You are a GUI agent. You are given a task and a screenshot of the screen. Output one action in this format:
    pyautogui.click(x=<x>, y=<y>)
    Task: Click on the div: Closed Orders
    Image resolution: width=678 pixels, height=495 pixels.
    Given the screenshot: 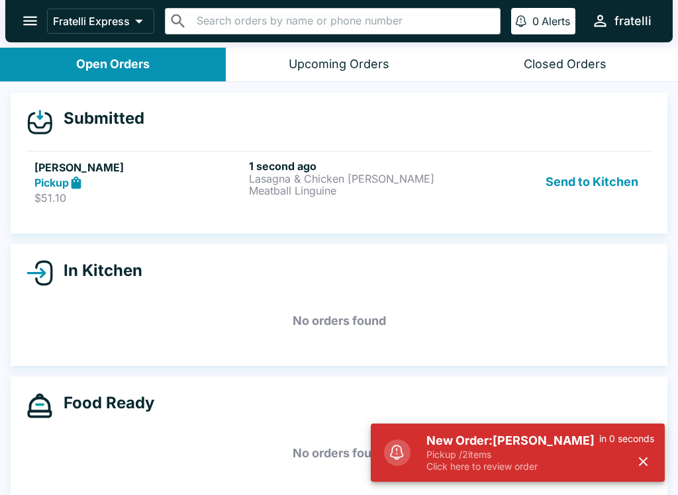 What is the action you would take?
    pyautogui.click(x=565, y=64)
    